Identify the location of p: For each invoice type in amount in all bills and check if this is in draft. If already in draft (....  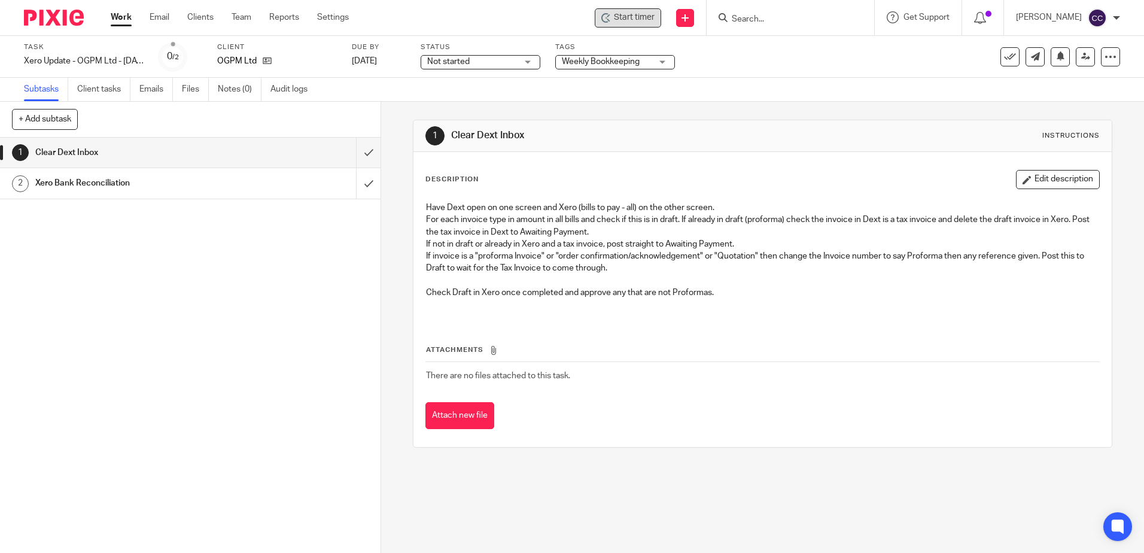
(762, 226).